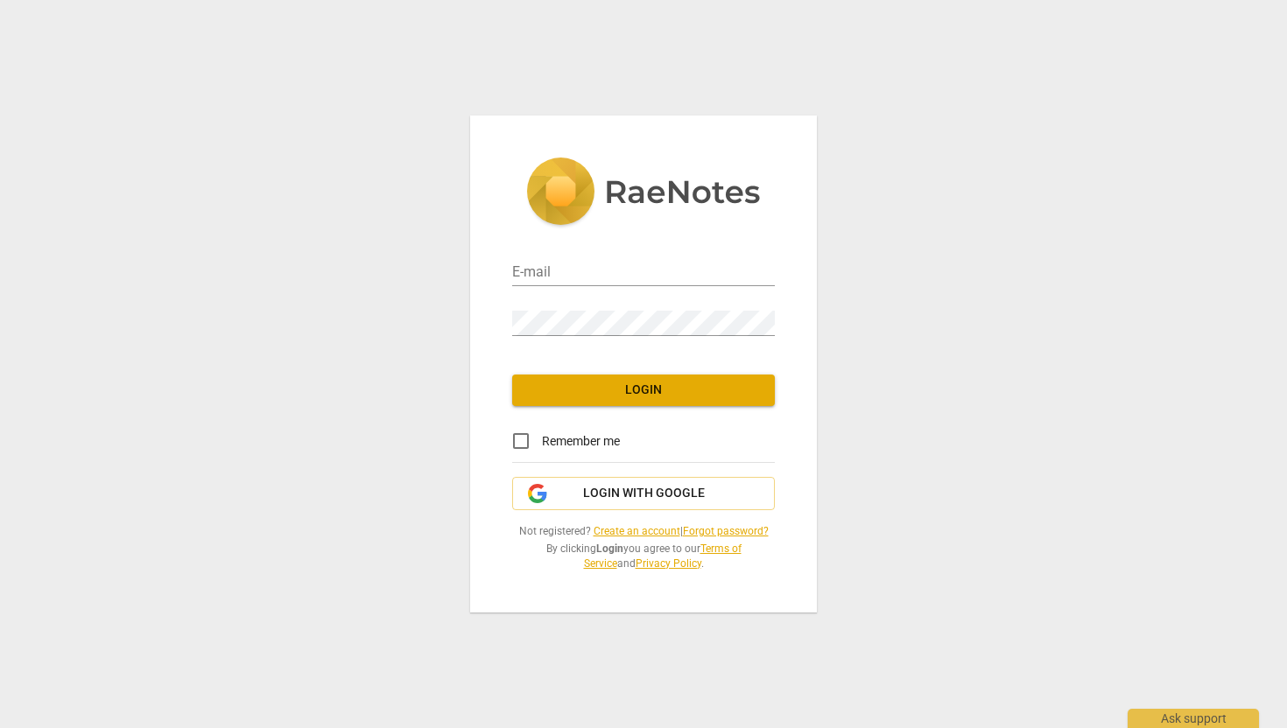 This screenshot has height=728, width=1287. What do you see at coordinates (637, 531) in the screenshot?
I see `a: Create an account` at bounding box center [637, 531].